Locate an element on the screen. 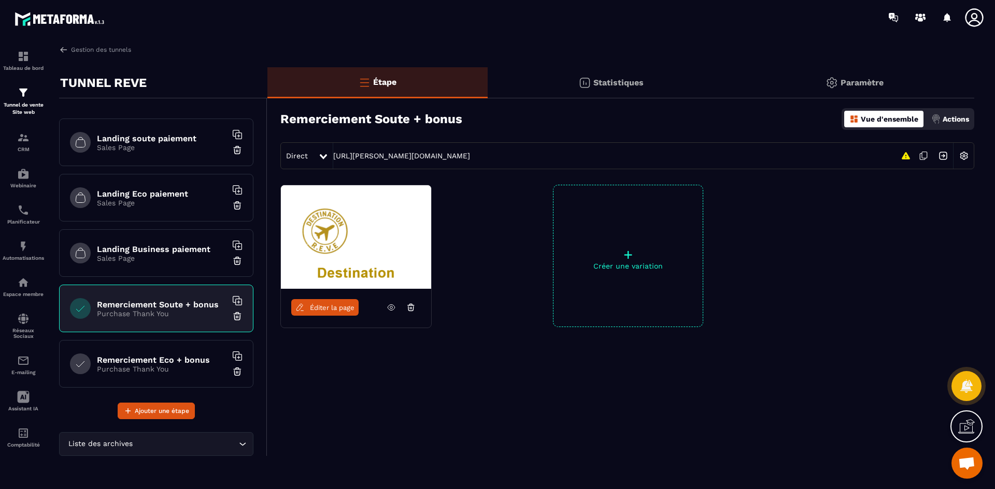 Image resolution: width=995 pixels, height=489 pixels. a: Gestion des tunnels is located at coordinates (95, 50).